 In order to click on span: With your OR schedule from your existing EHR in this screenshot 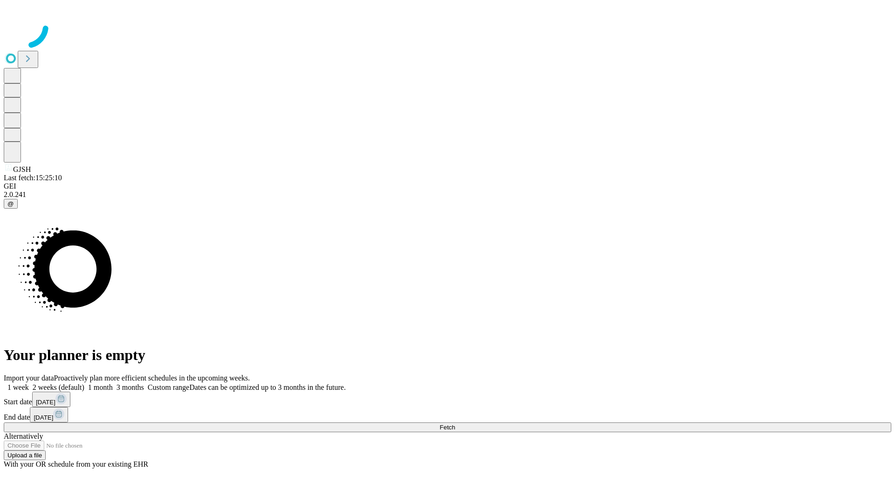, I will do `click(76, 464)`.